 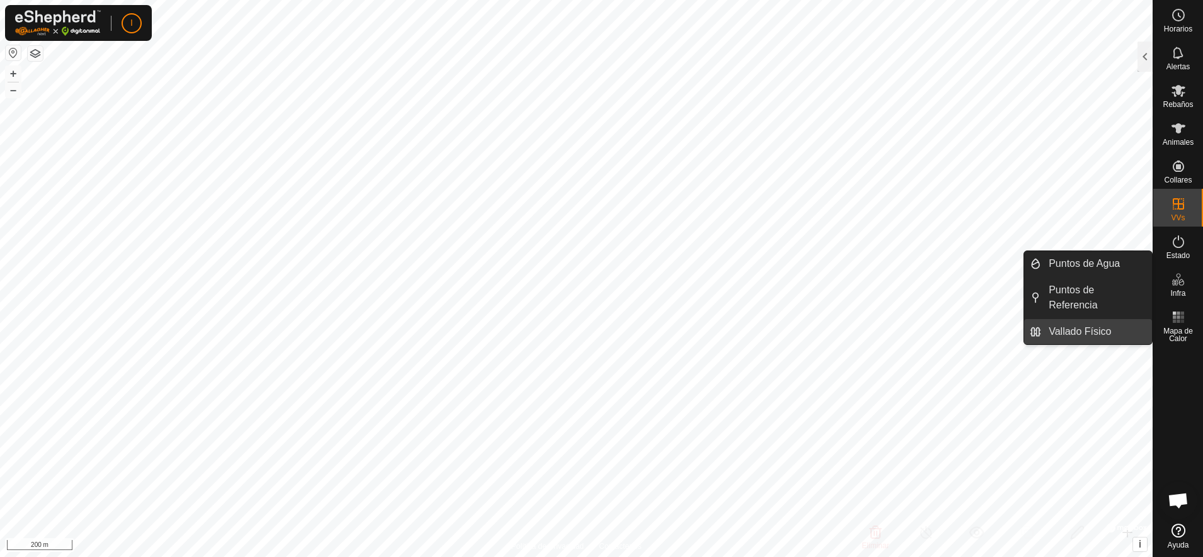 I want to click on span: Puntos de Agua, so click(x=1084, y=264).